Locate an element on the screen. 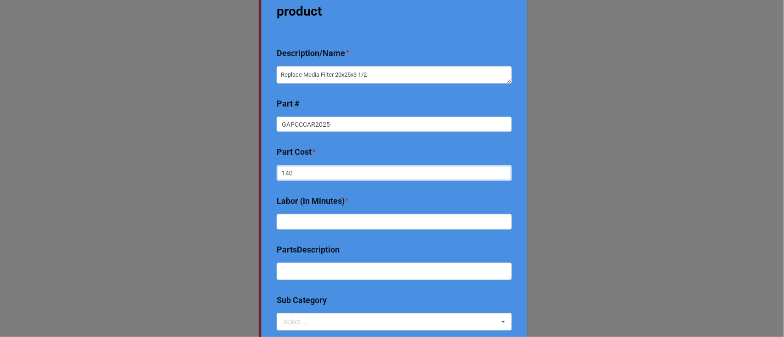  div: Select ... is located at coordinates (301, 322).